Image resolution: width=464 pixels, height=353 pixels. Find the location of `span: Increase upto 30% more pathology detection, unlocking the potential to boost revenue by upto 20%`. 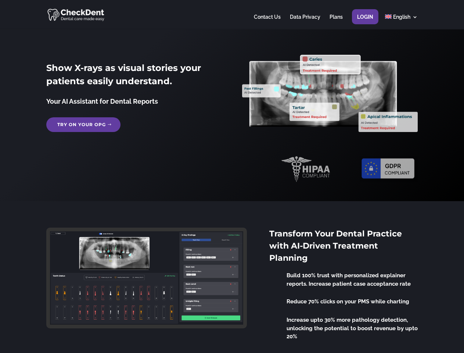

span: Increase upto 30% more pathology detection, unlocking the potential to boost revenue by upto 20% is located at coordinates (352, 328).